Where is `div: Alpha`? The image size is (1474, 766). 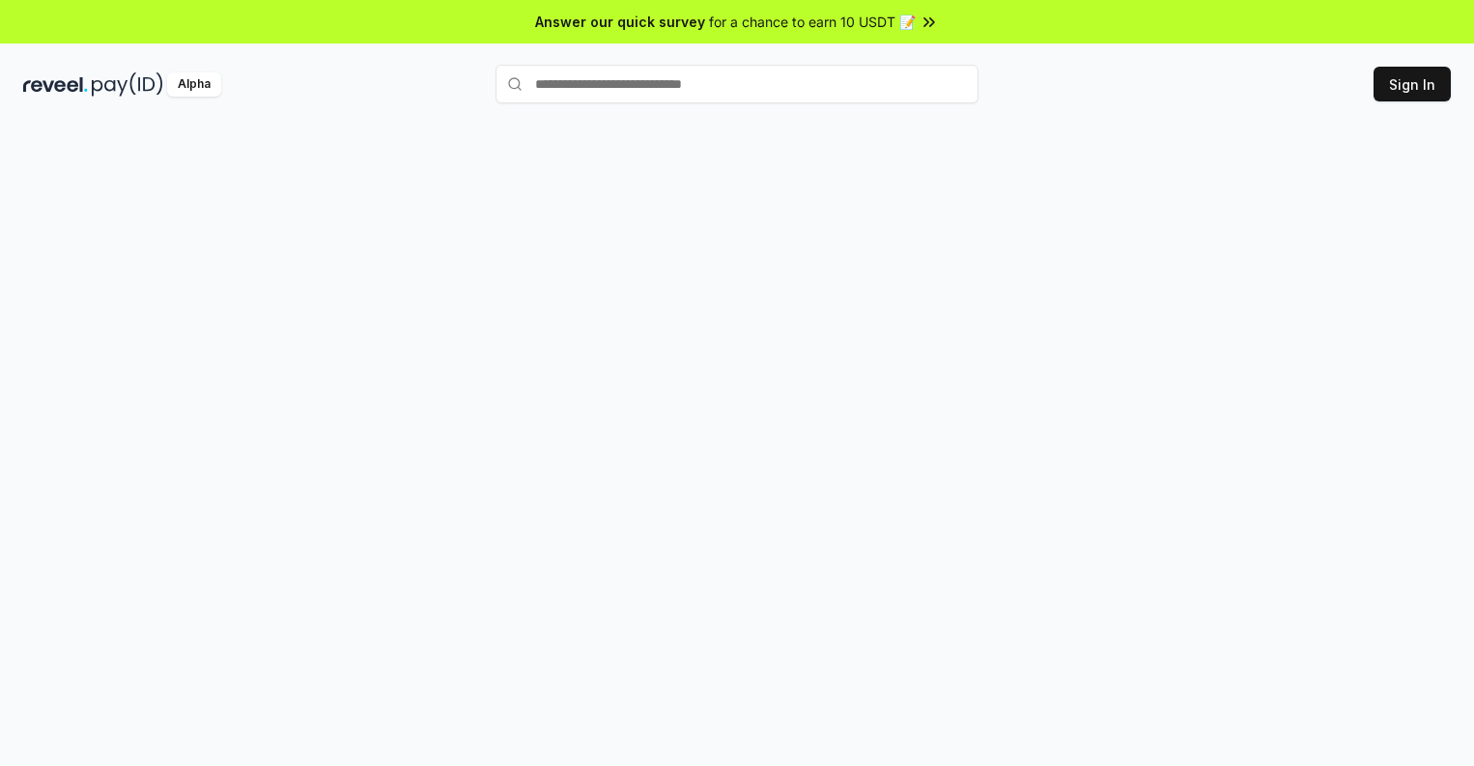
div: Alpha is located at coordinates (194, 84).